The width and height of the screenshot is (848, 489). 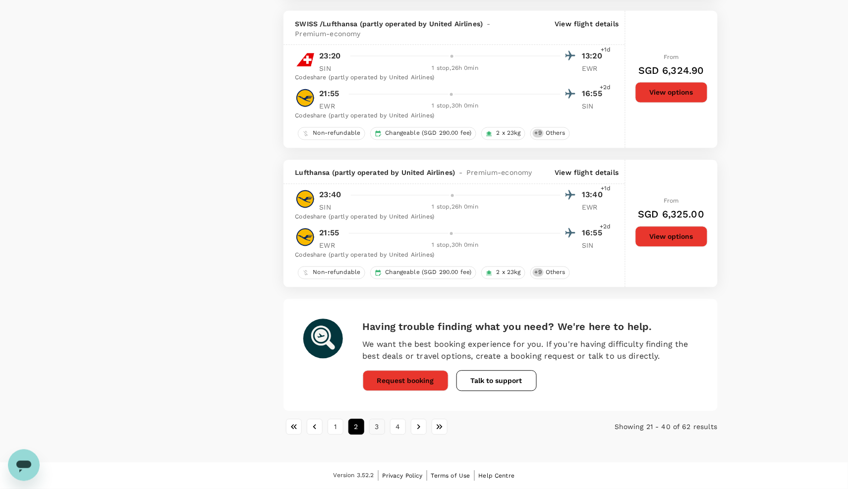 I want to click on span: Privacy Policy, so click(x=403, y=477).